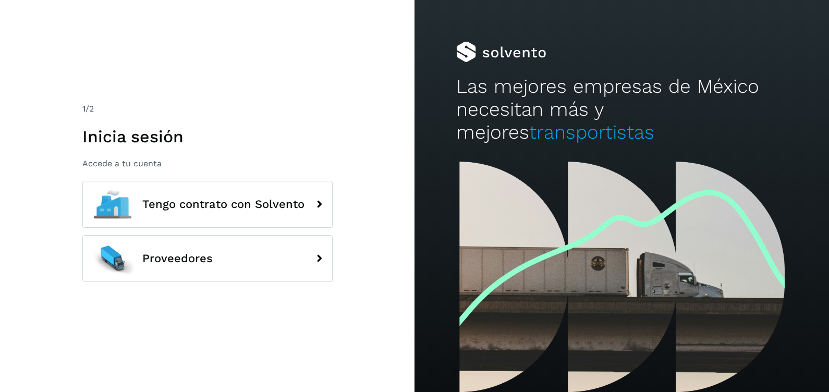 Image resolution: width=829 pixels, height=392 pixels. Describe the element at coordinates (84, 108) in the screenshot. I see `span: 1` at that location.